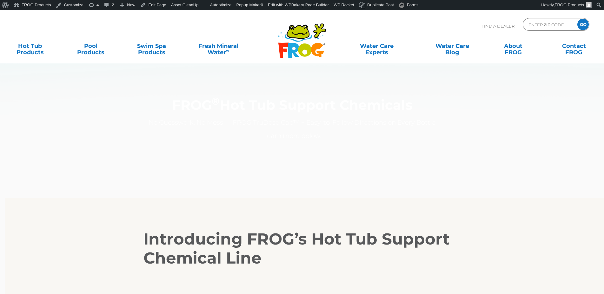  I want to click on input: GO, so click(583, 24).